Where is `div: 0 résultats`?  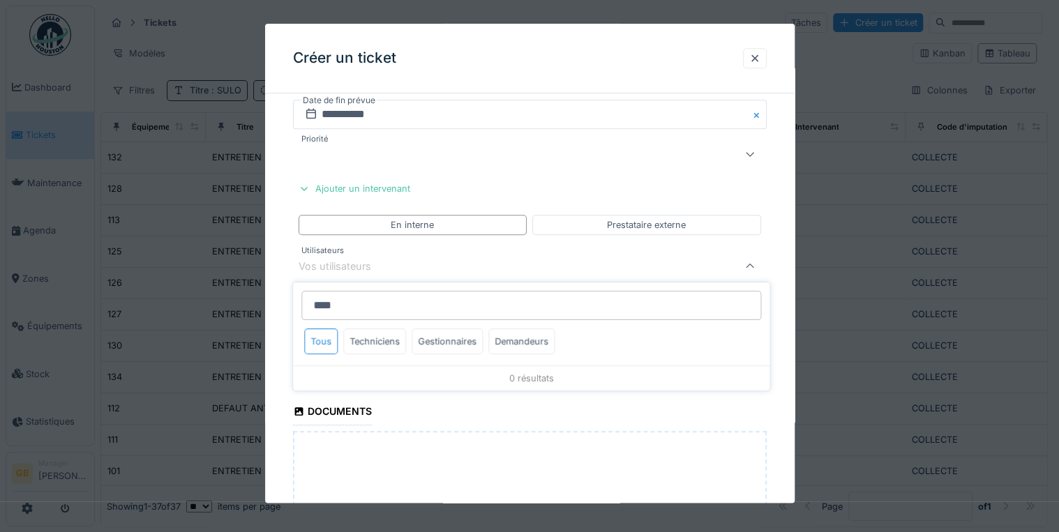 div: 0 résultats is located at coordinates (531, 378).